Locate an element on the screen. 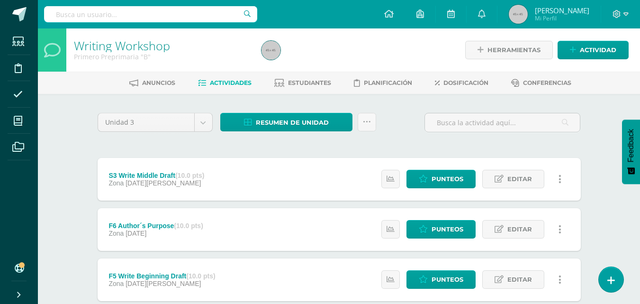 The image size is (640, 304). div: Primero Preprimaria 'B' is located at coordinates (162, 56).